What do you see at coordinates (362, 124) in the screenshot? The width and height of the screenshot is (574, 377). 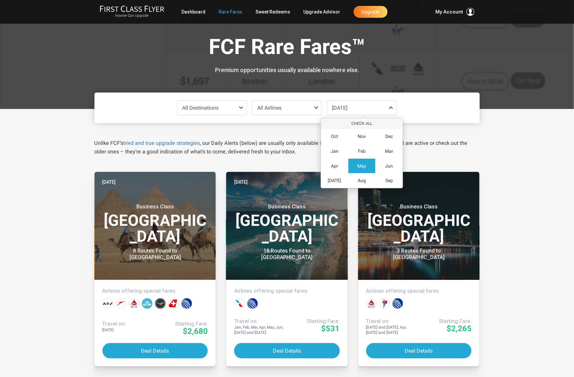 I see `button: Check All` at bounding box center [362, 124].